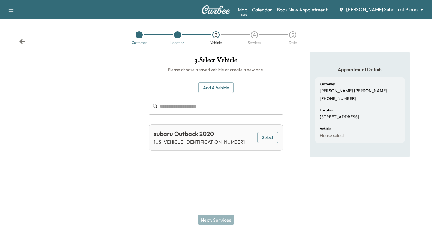  Describe the element at coordinates (254, 43) in the screenshot. I see `div: Services` at that location.